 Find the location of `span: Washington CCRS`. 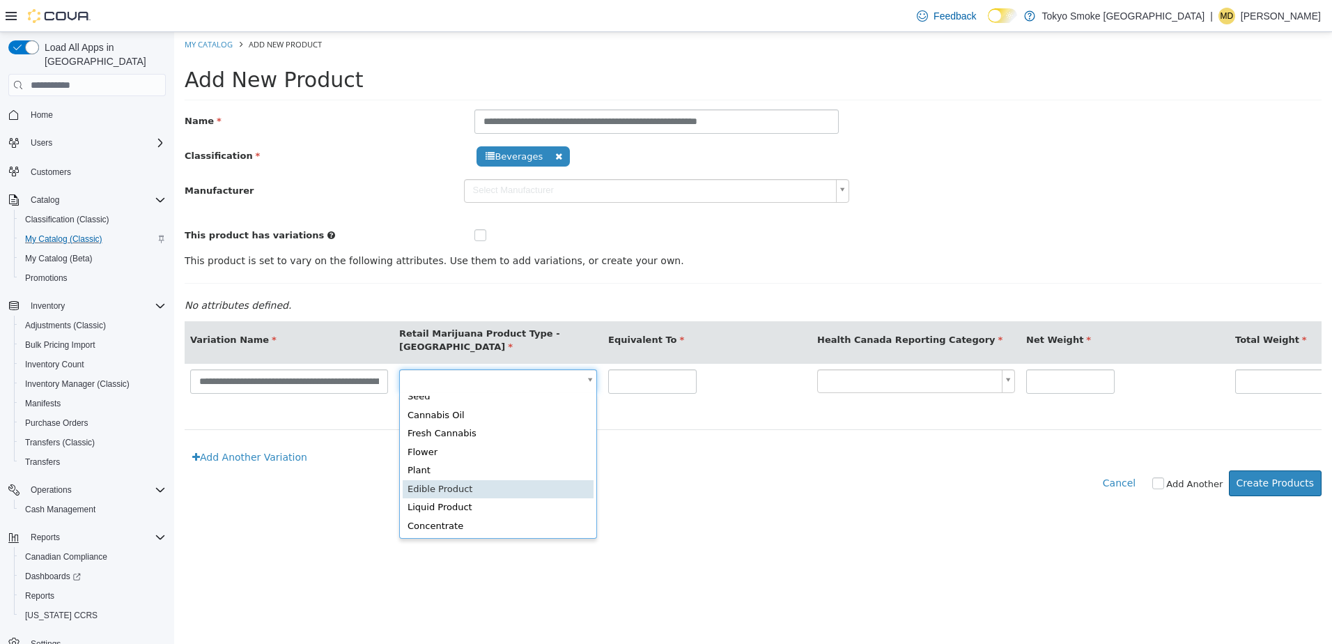

span: Washington CCRS is located at coordinates (93, 615).